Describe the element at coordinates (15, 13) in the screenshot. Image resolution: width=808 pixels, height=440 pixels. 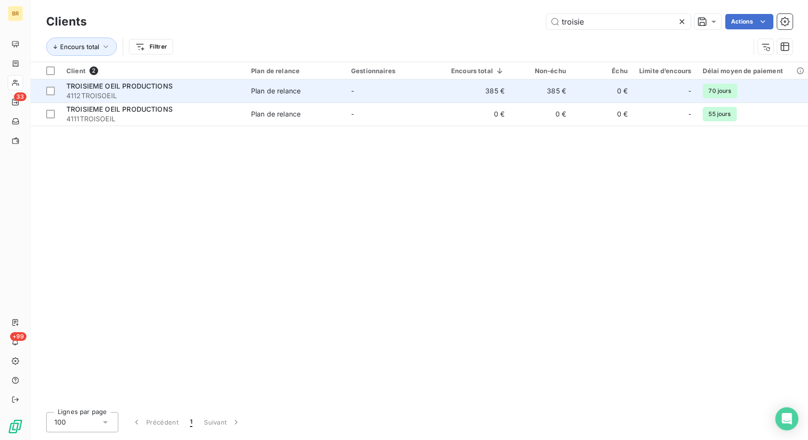
I see `div: BR` at that location.